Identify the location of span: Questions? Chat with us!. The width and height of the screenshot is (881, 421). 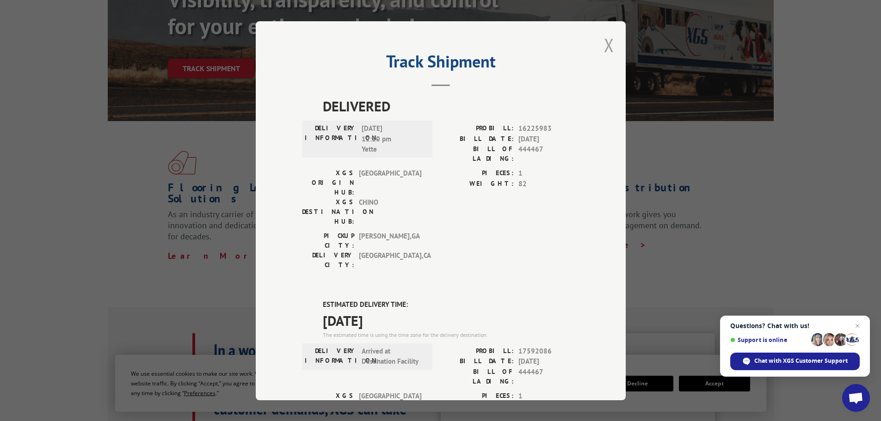
(795, 326).